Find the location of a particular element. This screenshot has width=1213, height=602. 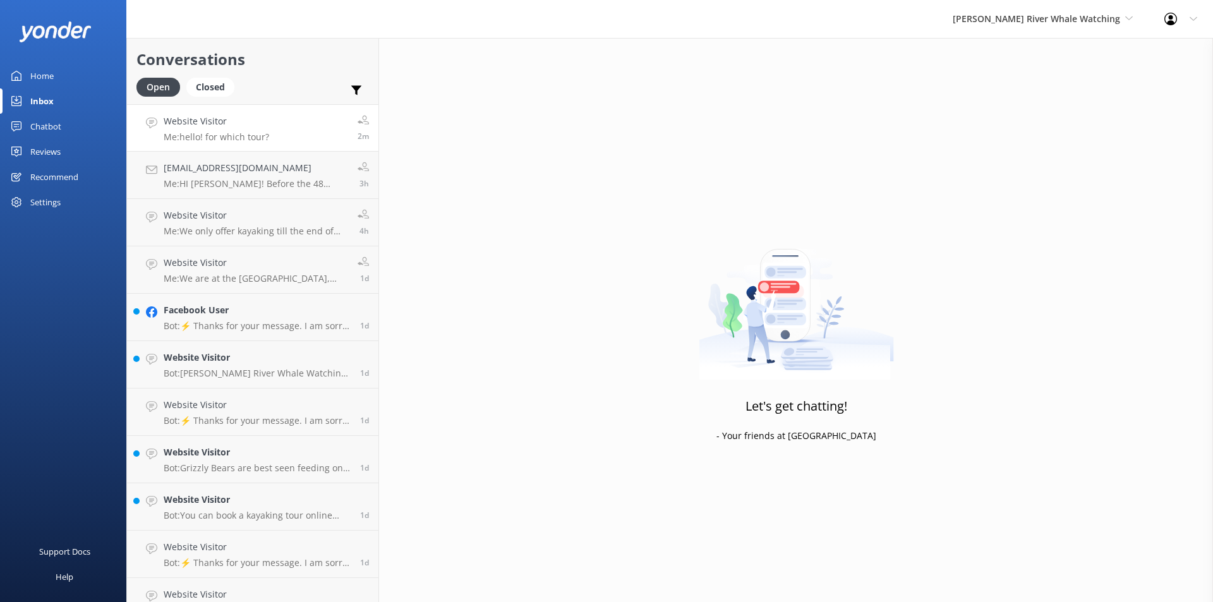

span: Aug 28 2025 03:08am (UTC -07:00) America/Tijuana is located at coordinates (365, 515).